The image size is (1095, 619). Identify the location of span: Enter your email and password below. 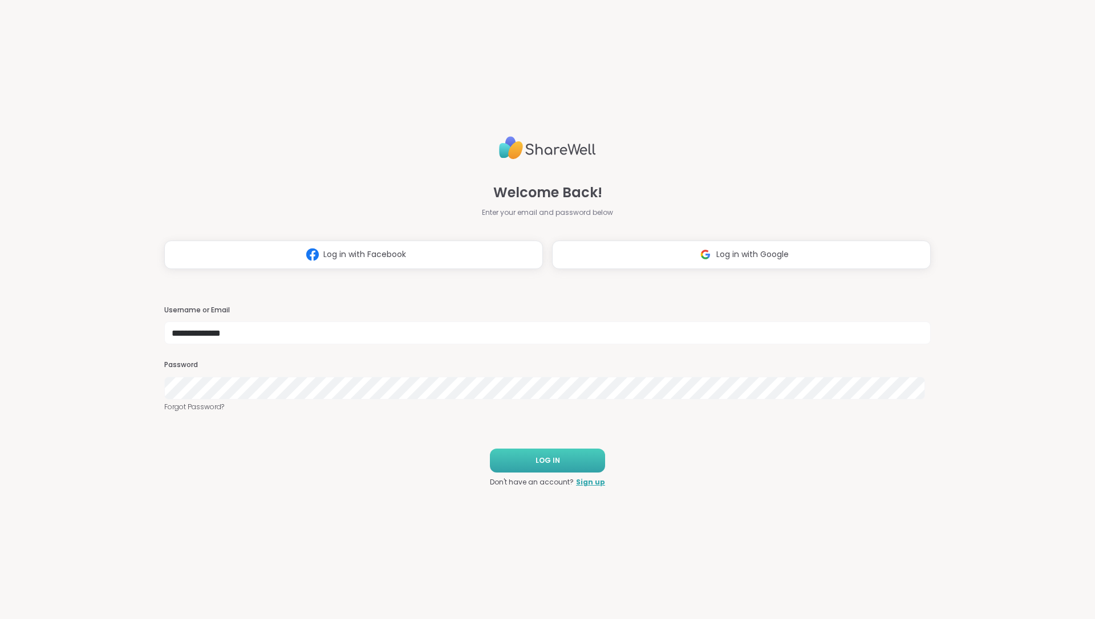
(547, 213).